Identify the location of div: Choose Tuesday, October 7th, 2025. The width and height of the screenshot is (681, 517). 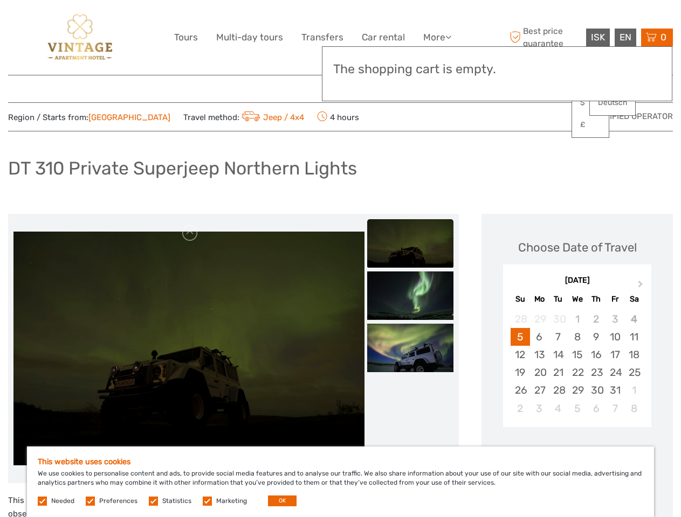
(558, 337).